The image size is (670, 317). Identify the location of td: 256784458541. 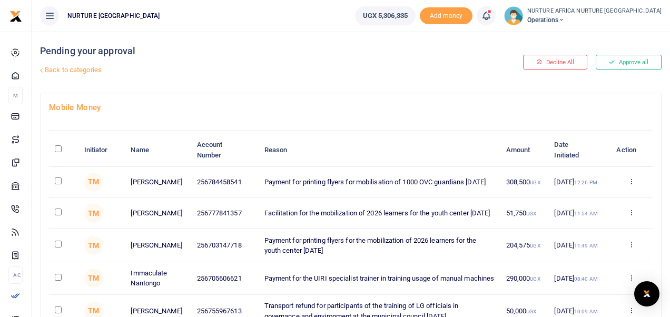
(224, 182).